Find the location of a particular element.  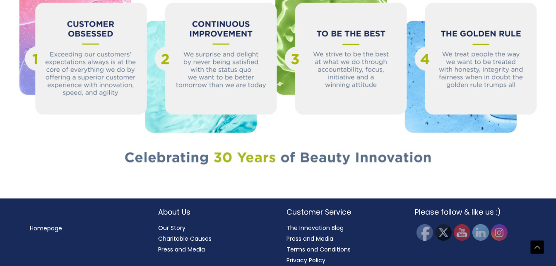

a: The Innovation Blog is located at coordinates (315, 228).